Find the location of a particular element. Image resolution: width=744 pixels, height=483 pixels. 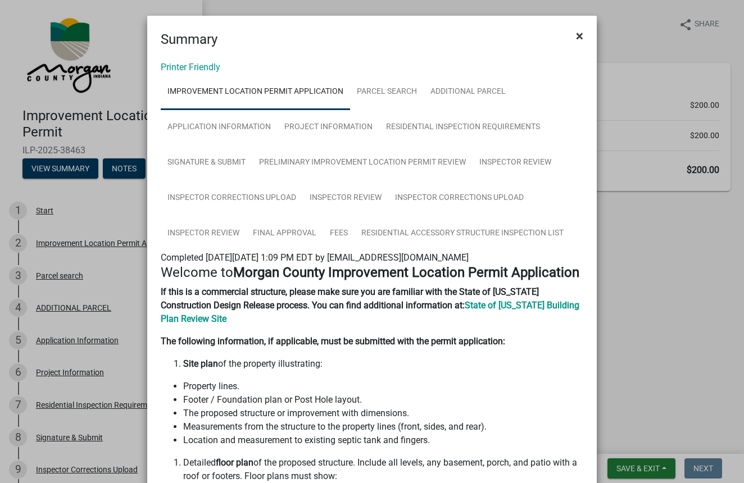

li: Location and measurement to existing septic tank and fingers. is located at coordinates (383, 440).